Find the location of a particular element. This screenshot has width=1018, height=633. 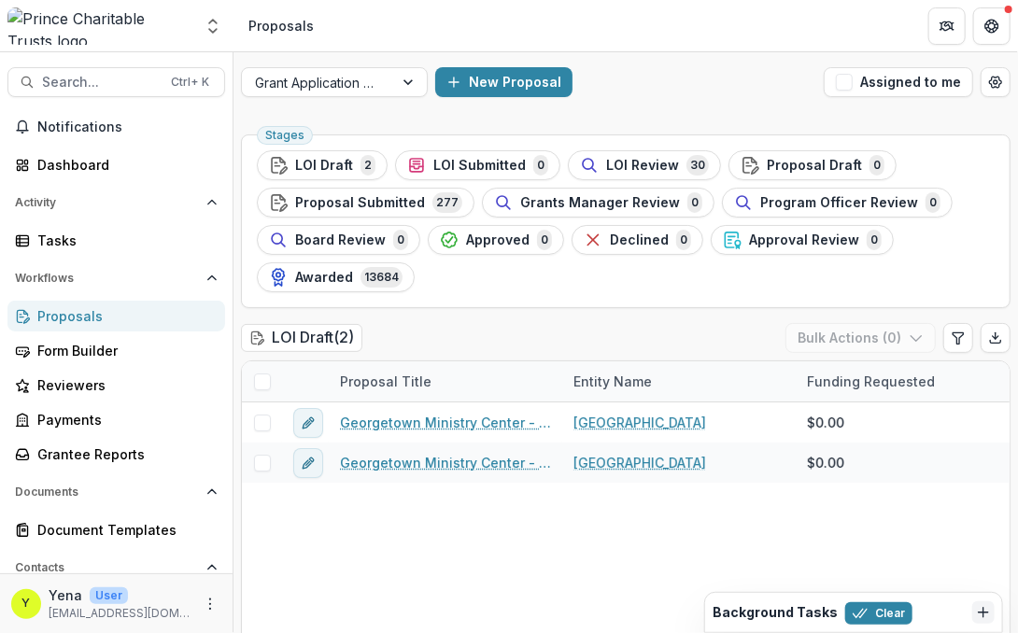

span: Board Review is located at coordinates (340, 240).